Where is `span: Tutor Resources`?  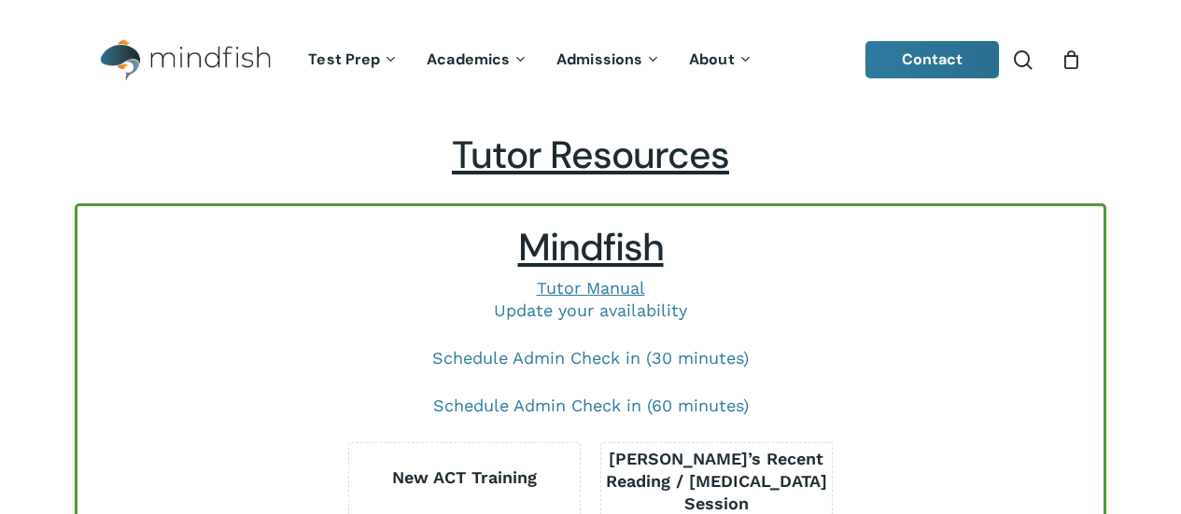 span: Tutor Resources is located at coordinates (590, 155).